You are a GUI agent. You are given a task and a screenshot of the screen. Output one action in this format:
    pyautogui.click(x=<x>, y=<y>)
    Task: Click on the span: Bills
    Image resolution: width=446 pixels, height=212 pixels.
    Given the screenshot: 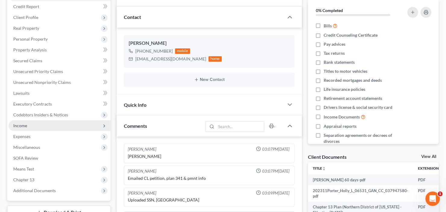 What is the action you would take?
    pyautogui.click(x=327, y=26)
    